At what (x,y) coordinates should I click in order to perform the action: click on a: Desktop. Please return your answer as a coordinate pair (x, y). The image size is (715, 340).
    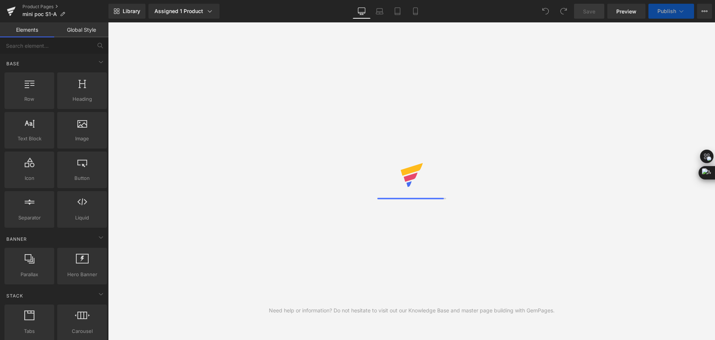
    Looking at the image, I should click on (361, 11).